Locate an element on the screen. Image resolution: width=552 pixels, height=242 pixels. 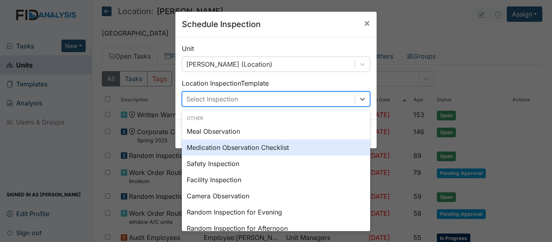
div: Random Inspection for Afternoon is located at coordinates (276, 228).